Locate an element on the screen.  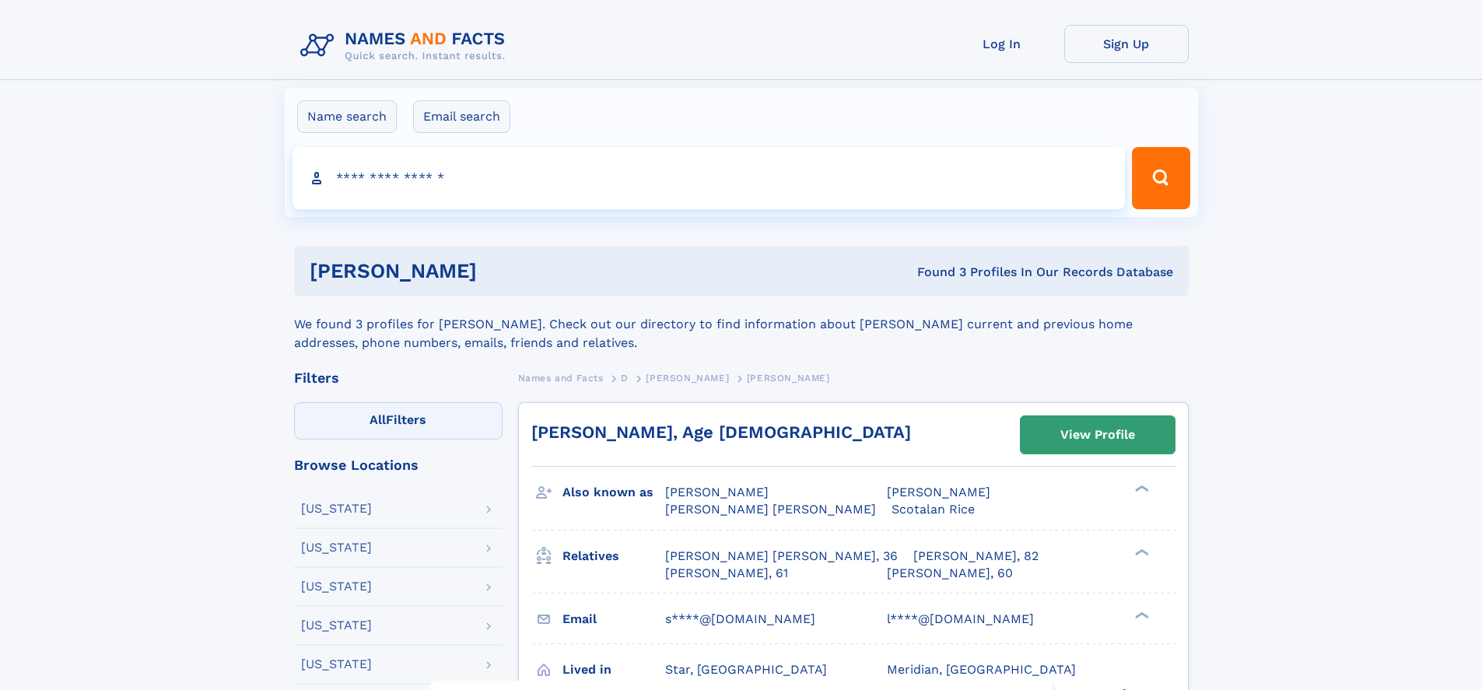
span: Scotalan Rice is located at coordinates (932, 509).